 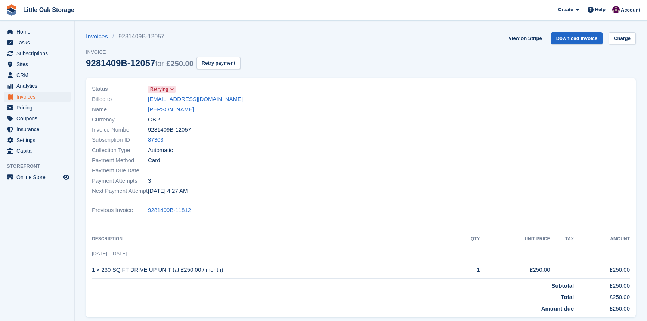 What do you see at coordinates (467, 239) in the screenshot?
I see `th: QTY` at bounding box center [467, 239].